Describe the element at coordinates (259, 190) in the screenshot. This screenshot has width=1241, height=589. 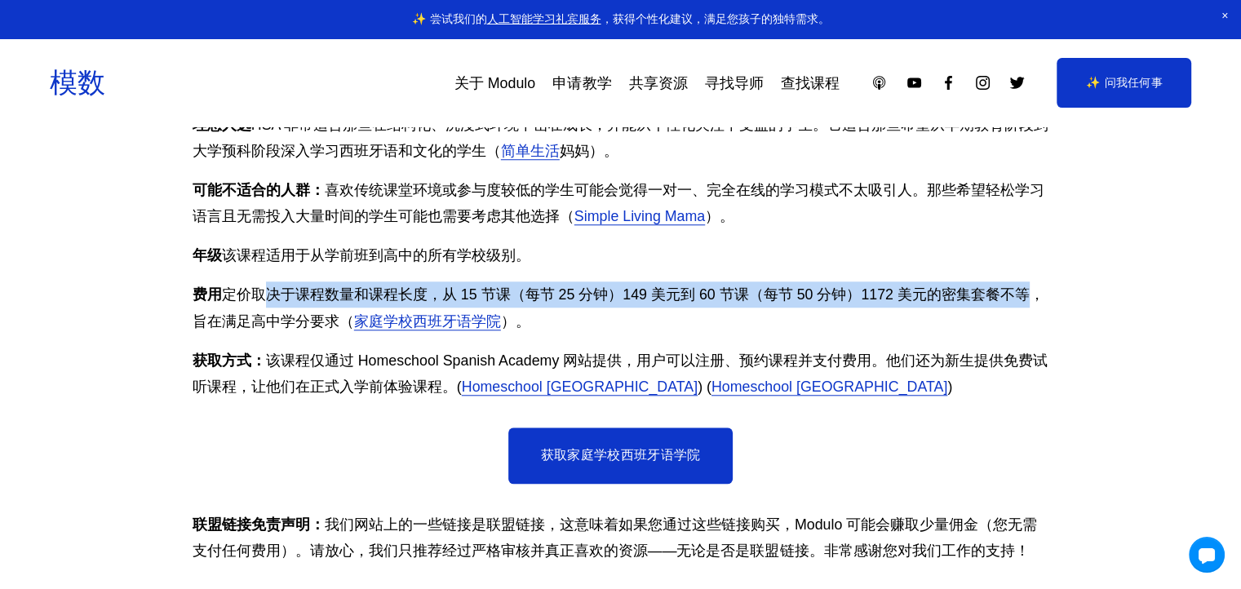
I see `font: 可能不适合的人群：` at that location.